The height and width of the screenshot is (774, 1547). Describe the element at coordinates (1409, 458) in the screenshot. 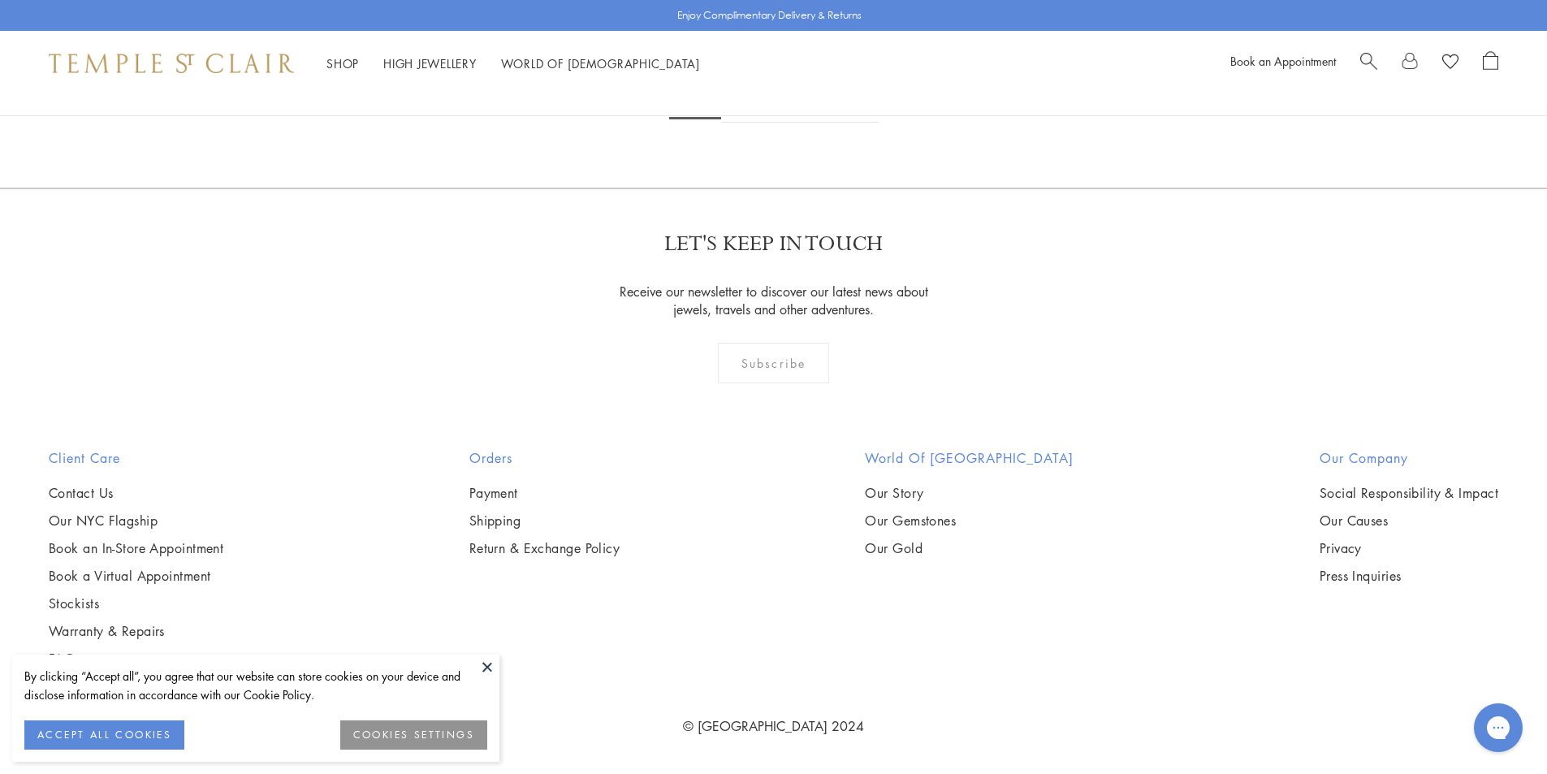

I see `h2: Our Company` at that location.